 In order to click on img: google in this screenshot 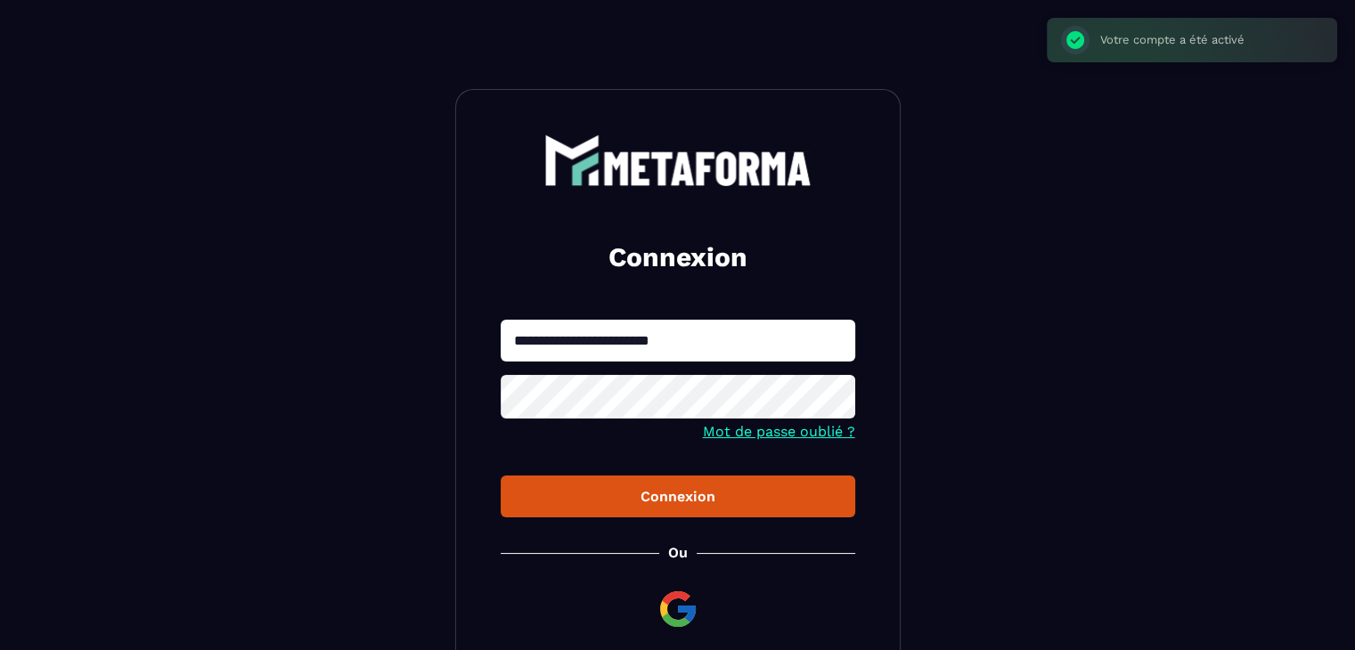, I will do `click(678, 609)`.